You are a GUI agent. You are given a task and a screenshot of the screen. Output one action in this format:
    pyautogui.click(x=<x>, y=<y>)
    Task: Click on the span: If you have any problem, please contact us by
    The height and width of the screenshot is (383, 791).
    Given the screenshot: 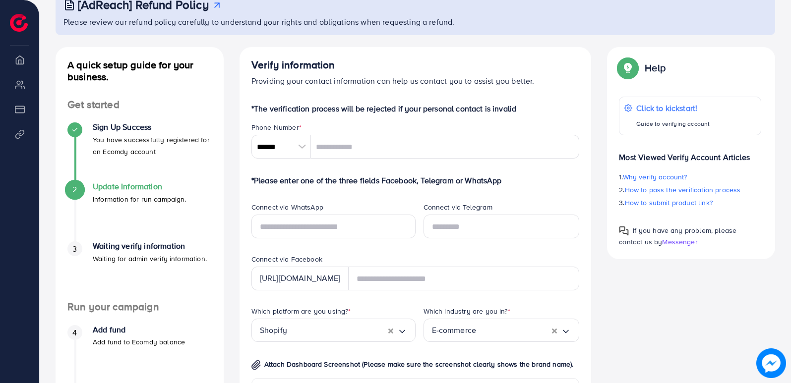 What is the action you would take?
    pyautogui.click(x=677, y=236)
    